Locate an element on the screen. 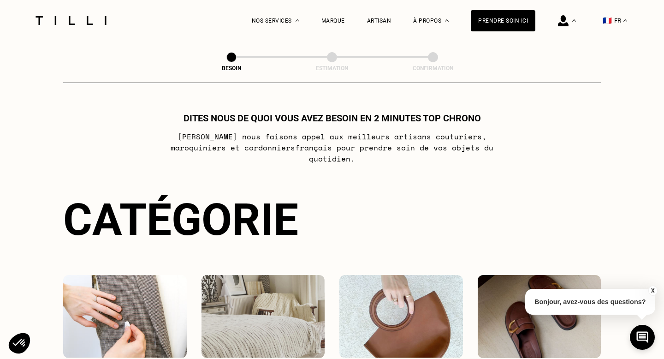 This screenshot has width=664, height=359. img: Vêtements is located at coordinates (125, 316).